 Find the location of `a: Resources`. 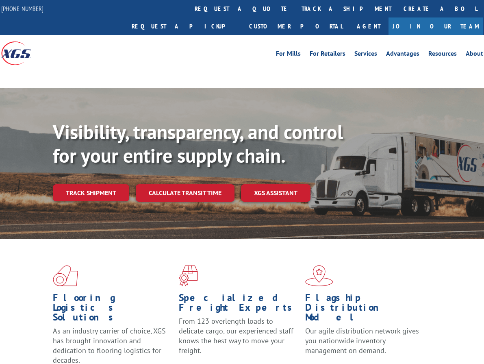

a: Resources is located at coordinates (443, 55).